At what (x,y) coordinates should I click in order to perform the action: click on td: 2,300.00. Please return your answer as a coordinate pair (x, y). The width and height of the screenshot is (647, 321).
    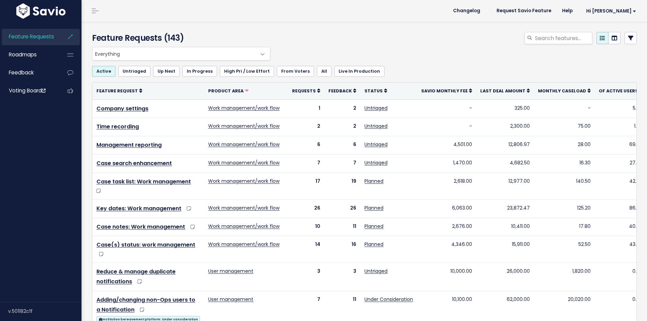
    Looking at the image, I should click on (505, 127).